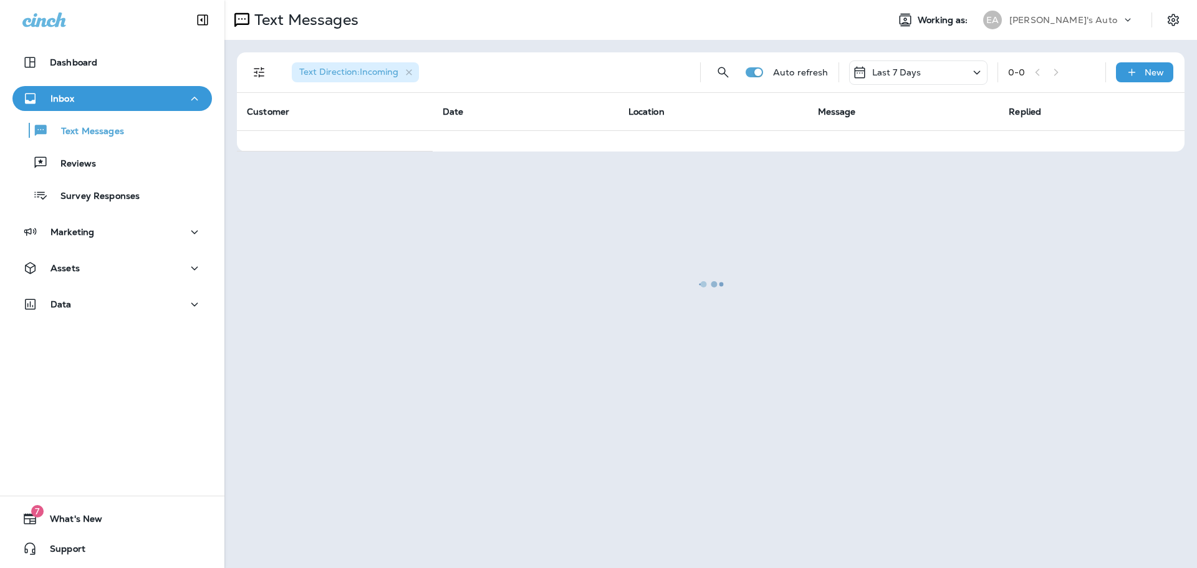 The width and height of the screenshot is (1197, 568). I want to click on span: Support, so click(61, 551).